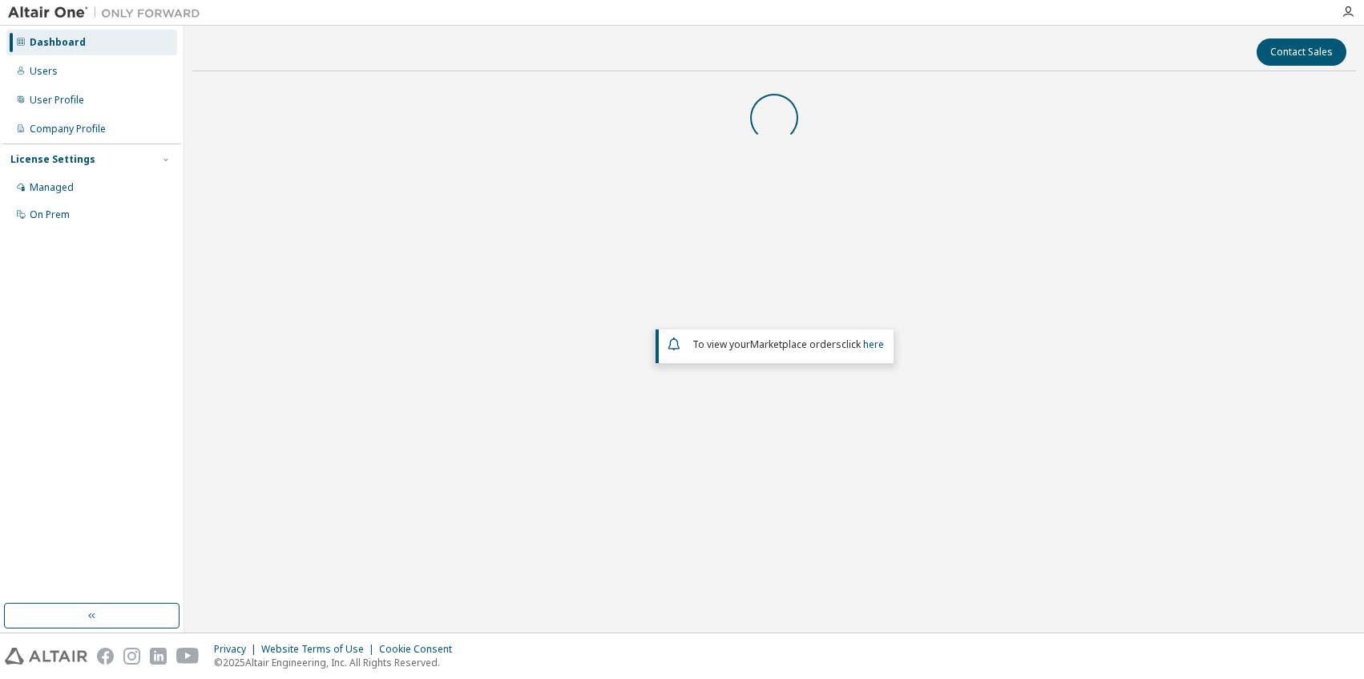 This screenshot has width=1364, height=679. What do you see at coordinates (420, 649) in the screenshot?
I see `div: Cookie Consent` at bounding box center [420, 649].